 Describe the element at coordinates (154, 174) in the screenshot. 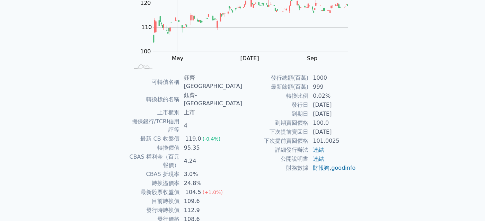

I see `td: CBAS 折現率` at that location.